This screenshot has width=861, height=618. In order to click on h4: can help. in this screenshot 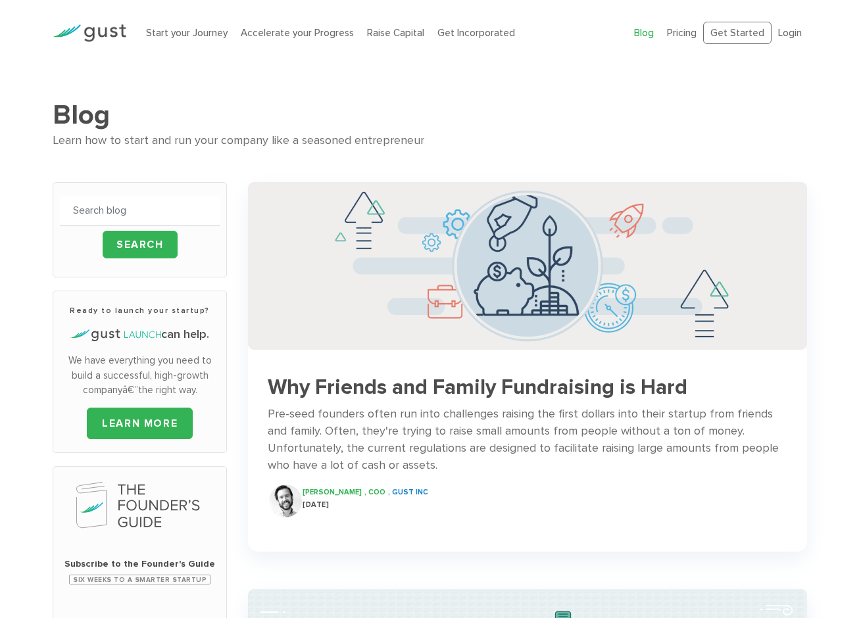, I will do `click(139, 335)`.